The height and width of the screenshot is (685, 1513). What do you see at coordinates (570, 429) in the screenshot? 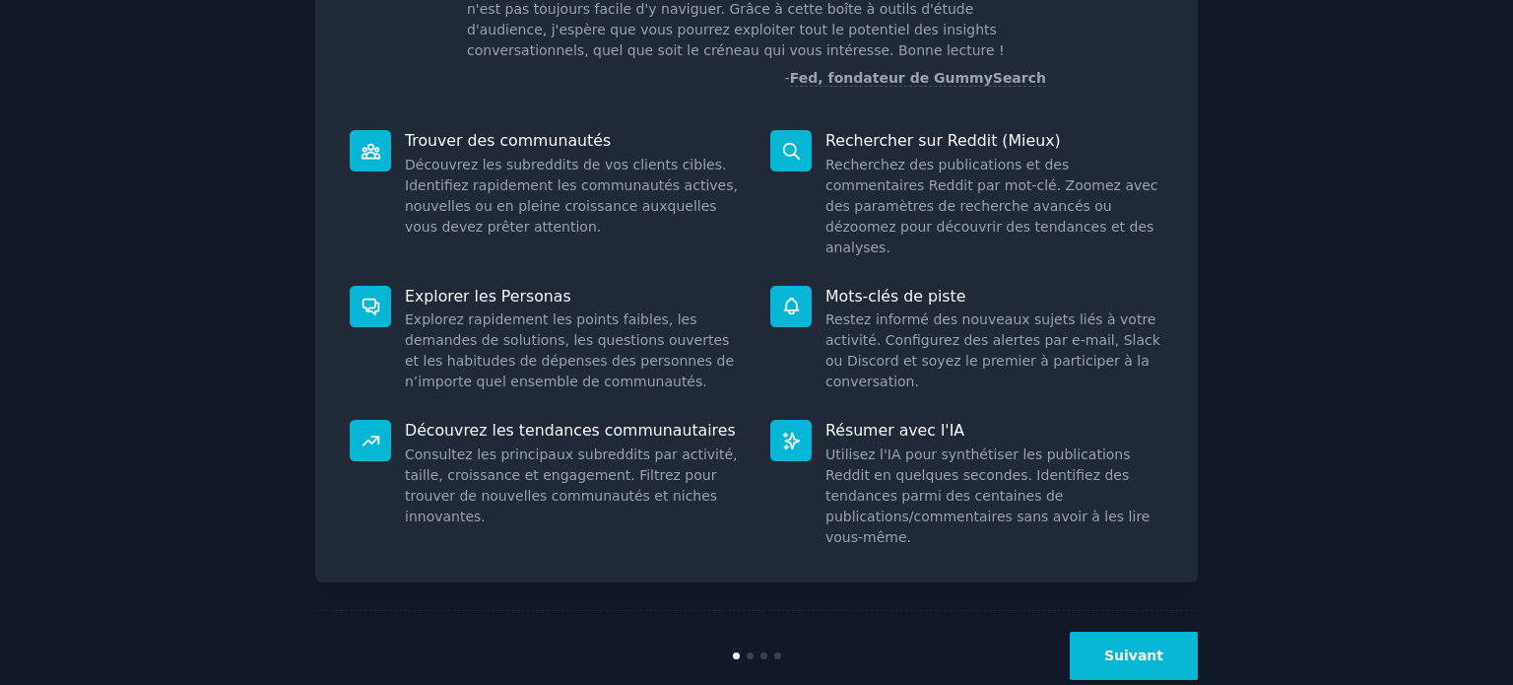
I see `font: Découvrez les tendances communautaires` at bounding box center [570, 429].